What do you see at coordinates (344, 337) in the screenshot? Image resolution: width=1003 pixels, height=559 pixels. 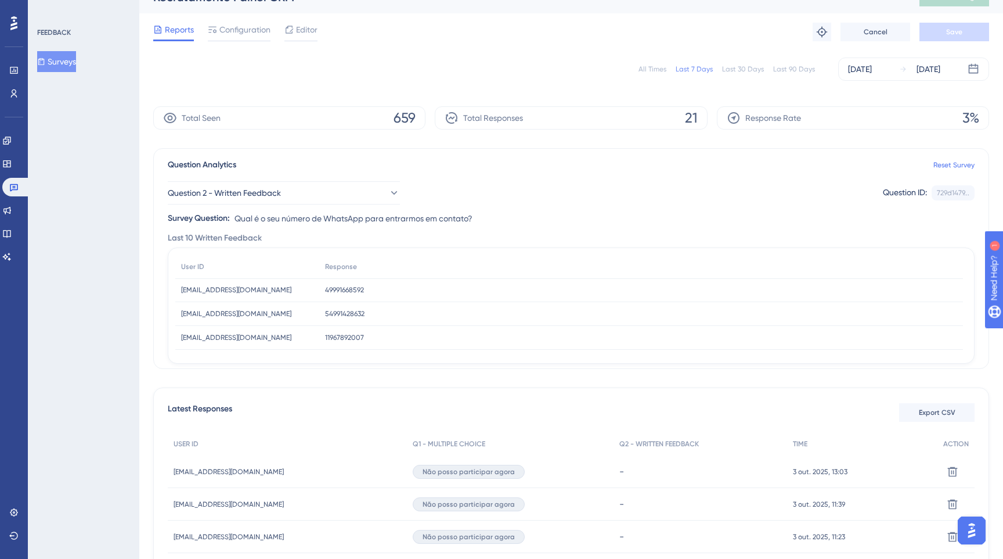 I see `span: 11967892007` at bounding box center [344, 337].